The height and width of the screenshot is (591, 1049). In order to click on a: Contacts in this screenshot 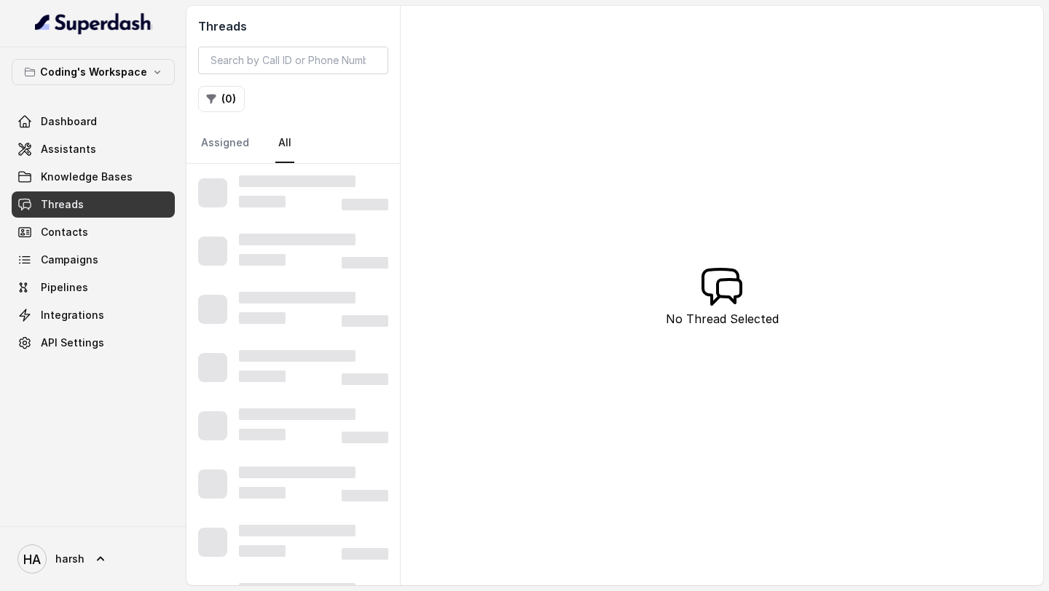, I will do `click(93, 232)`.